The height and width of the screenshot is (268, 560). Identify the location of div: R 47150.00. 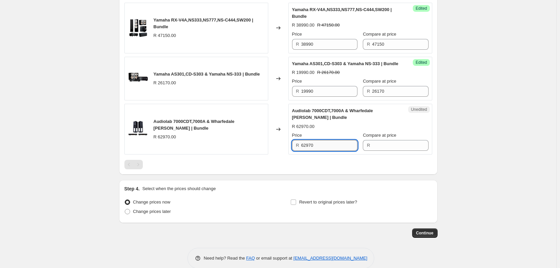
(165, 36).